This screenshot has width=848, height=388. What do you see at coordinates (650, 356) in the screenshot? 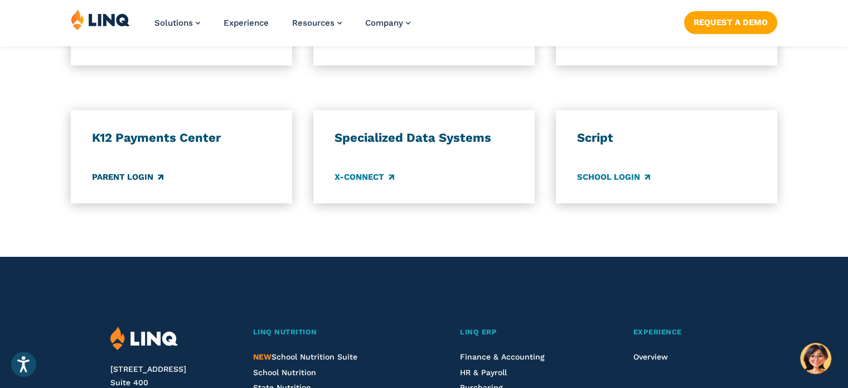
I see `span: Overview` at bounding box center [650, 356].